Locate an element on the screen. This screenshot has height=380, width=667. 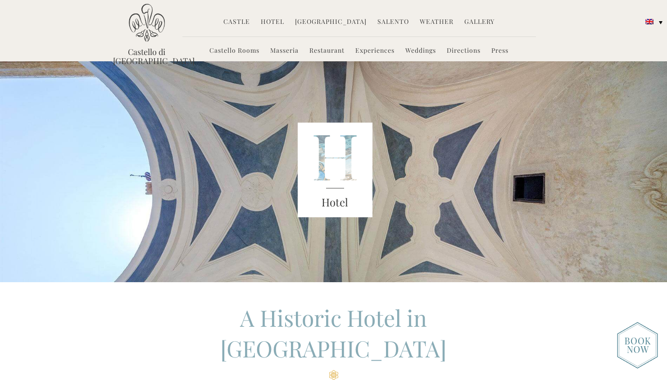
a: Hotel is located at coordinates (273, 22).